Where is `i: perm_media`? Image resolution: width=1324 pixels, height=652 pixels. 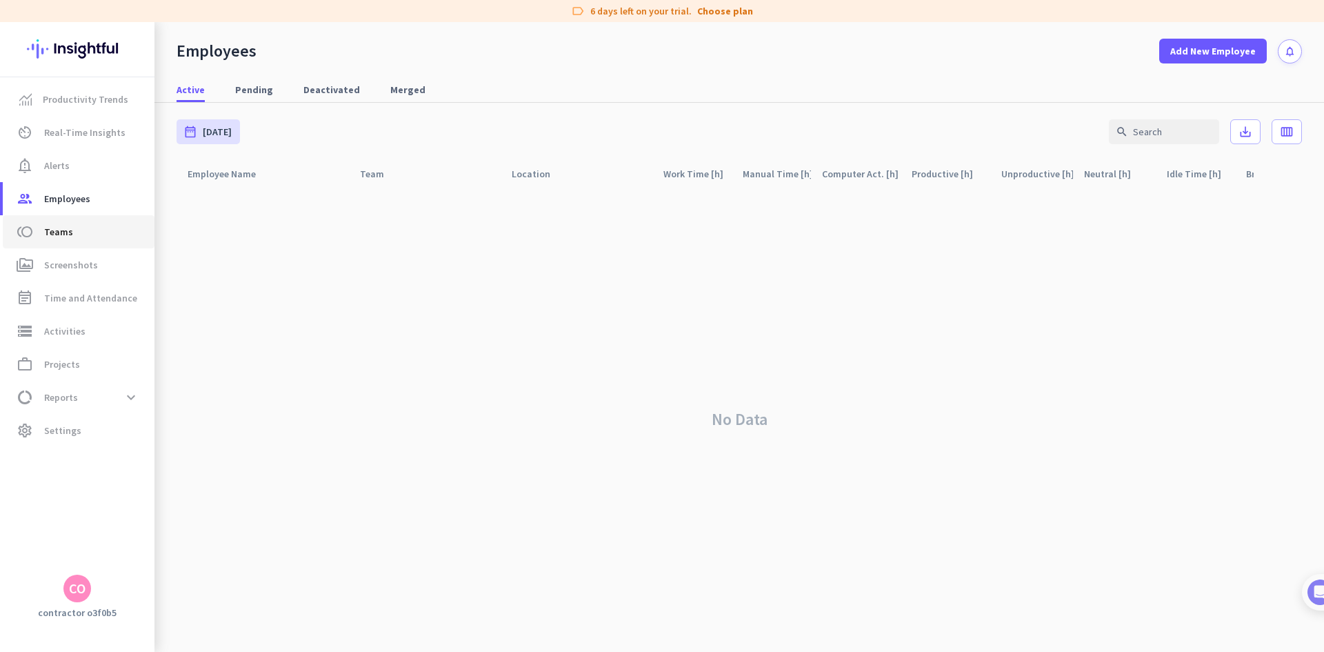
i: perm_media is located at coordinates (25, 265).